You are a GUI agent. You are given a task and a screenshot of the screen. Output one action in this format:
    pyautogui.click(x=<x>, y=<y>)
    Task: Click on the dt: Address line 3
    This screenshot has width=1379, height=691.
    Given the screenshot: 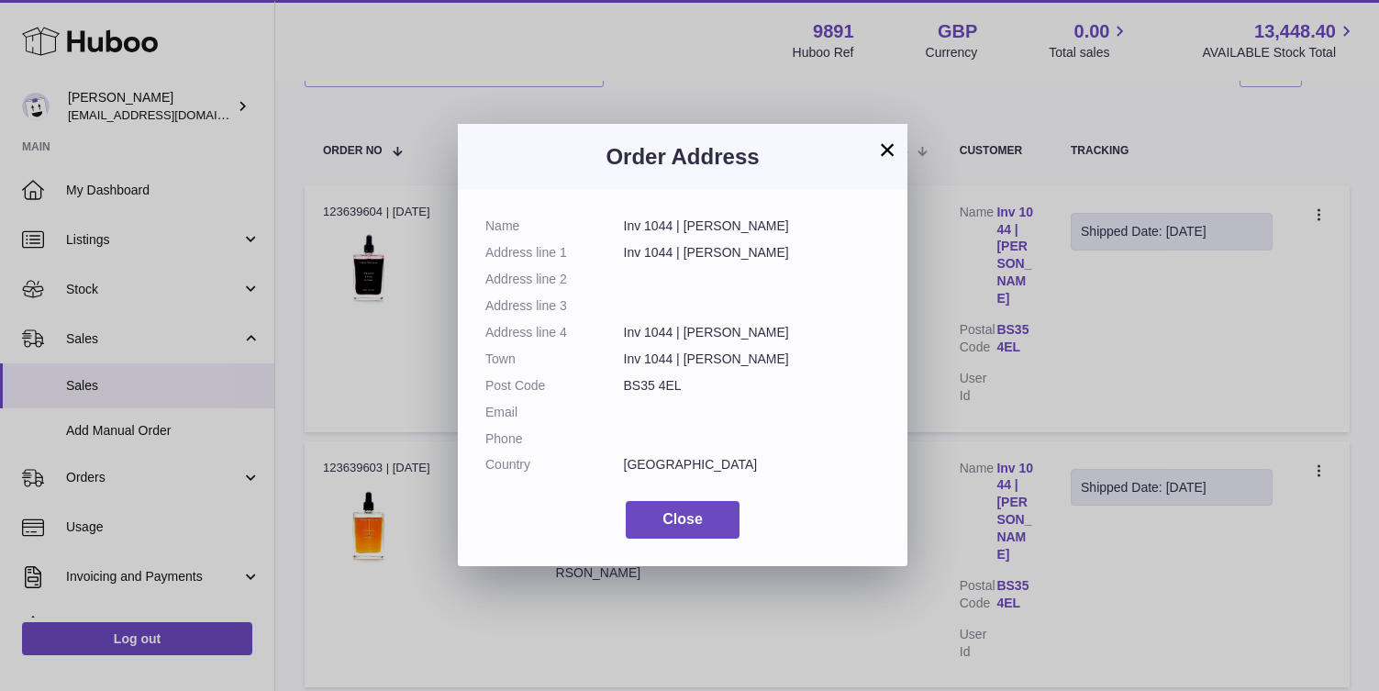 What is the action you would take?
    pyautogui.click(x=554, y=305)
    